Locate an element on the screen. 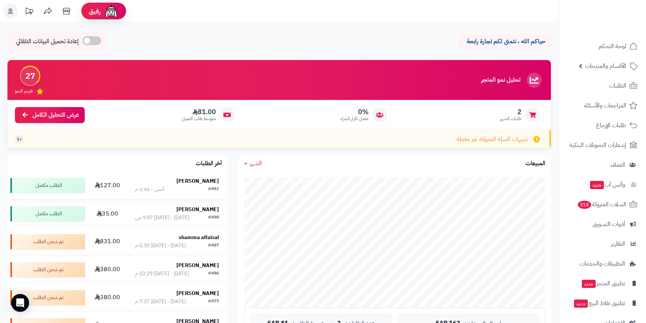  h3: آخر الطلبات is located at coordinates (209, 164).